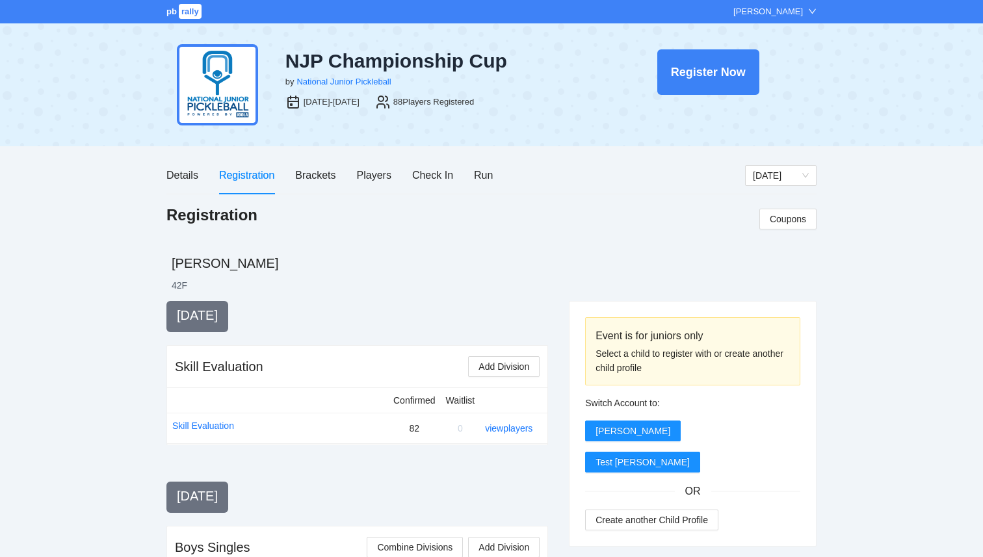 This screenshot has height=557, width=983. Describe the element at coordinates (185, 11) in the screenshot. I see `a: pbrally` at that location.